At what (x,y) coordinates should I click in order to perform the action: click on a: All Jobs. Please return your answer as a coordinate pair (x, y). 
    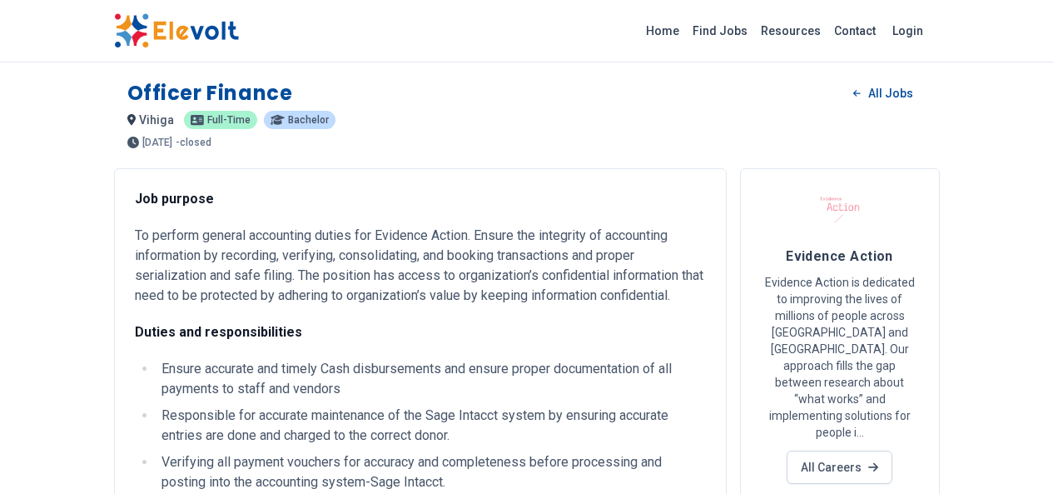
    Looking at the image, I should click on (882, 93).